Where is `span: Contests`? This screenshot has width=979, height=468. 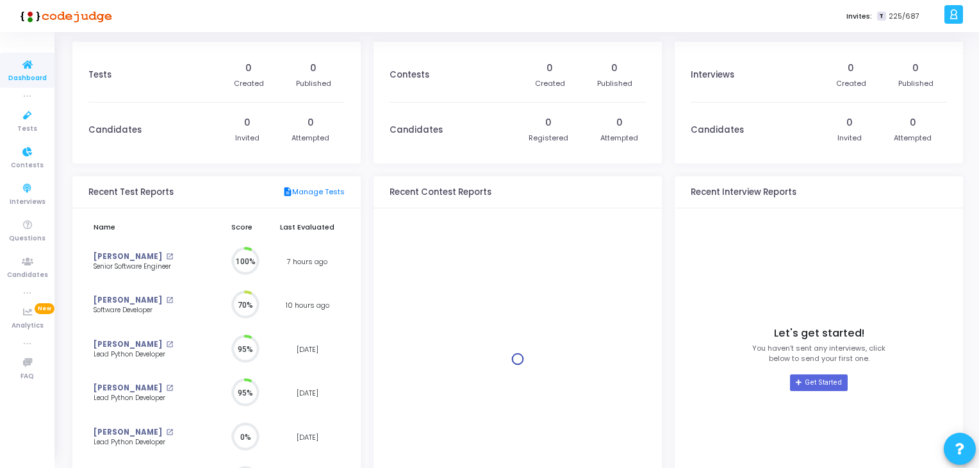 span: Contests is located at coordinates (27, 165).